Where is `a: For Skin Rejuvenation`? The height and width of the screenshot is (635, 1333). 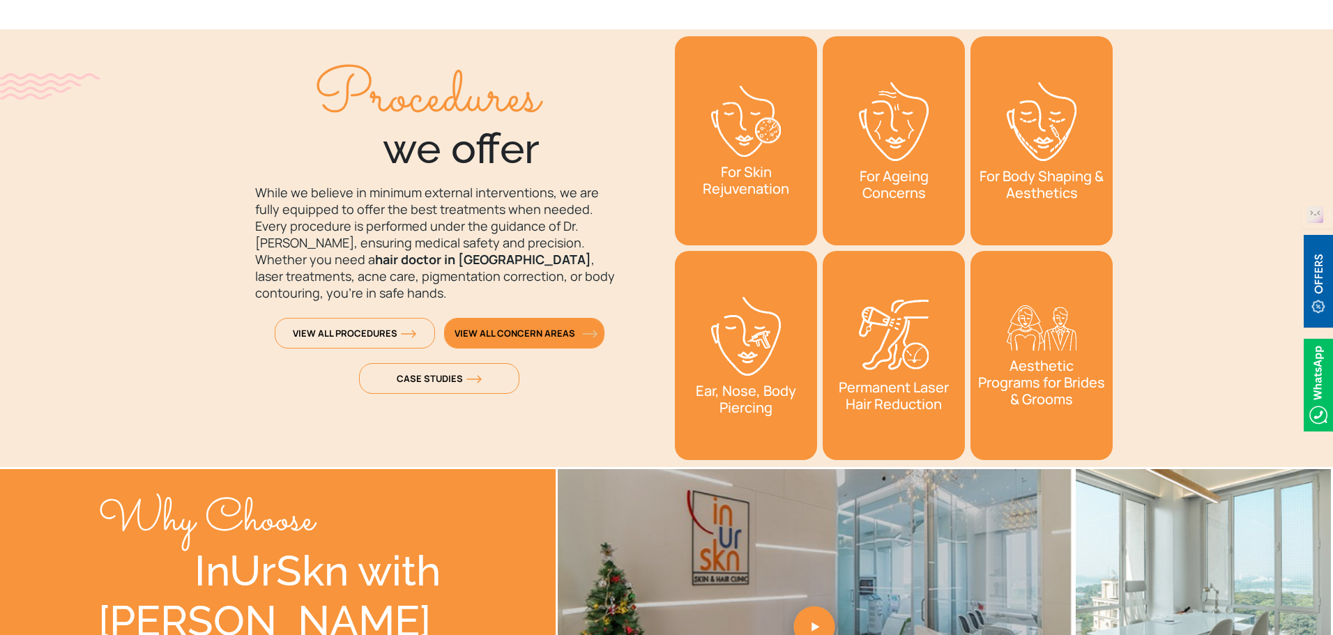
a: For Skin Rejuvenation is located at coordinates (746, 141).